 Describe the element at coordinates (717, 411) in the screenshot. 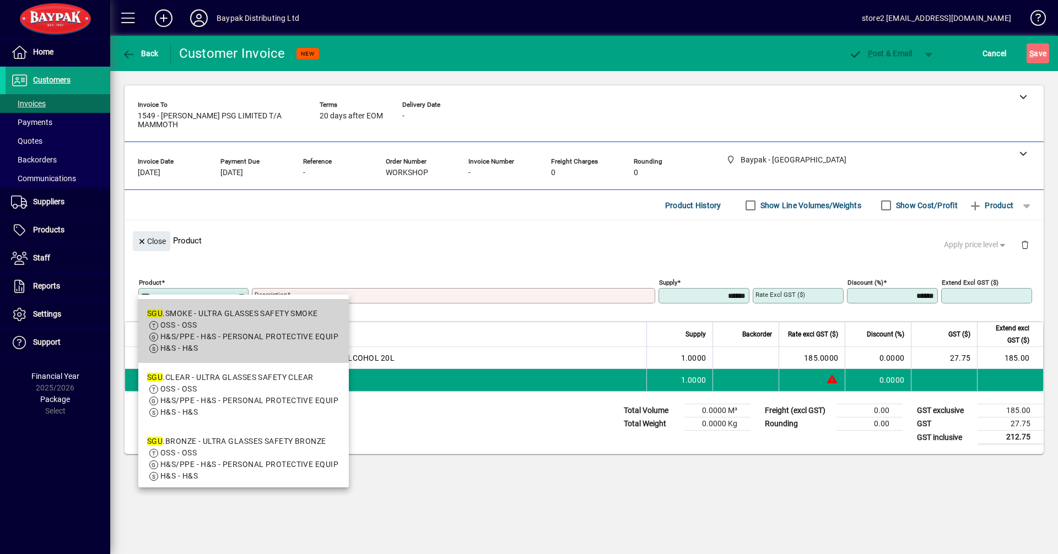

I see `td: 0.0000 M³` at that location.